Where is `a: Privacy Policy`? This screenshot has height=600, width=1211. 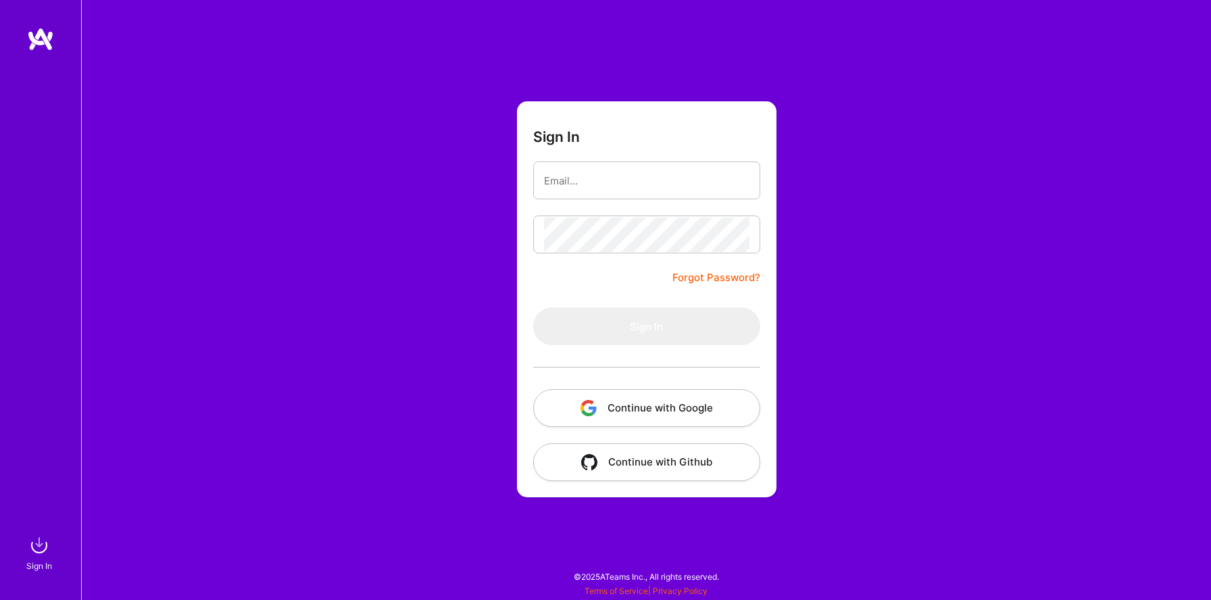 a: Privacy Policy is located at coordinates (680, 591).